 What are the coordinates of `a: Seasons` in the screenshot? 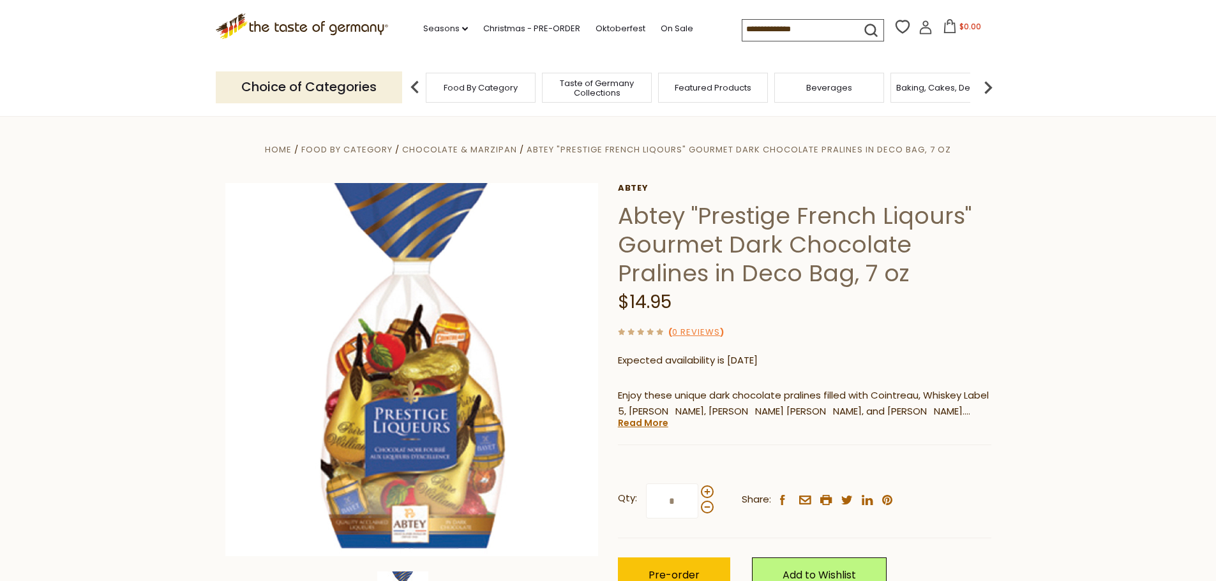 It's located at (445, 29).